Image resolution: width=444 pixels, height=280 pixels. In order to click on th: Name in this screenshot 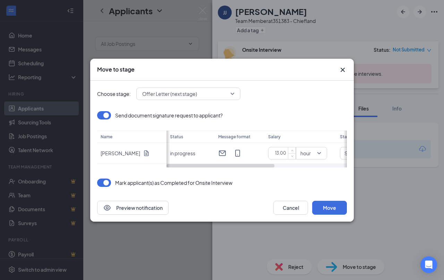, I will do `click(132, 136)`.